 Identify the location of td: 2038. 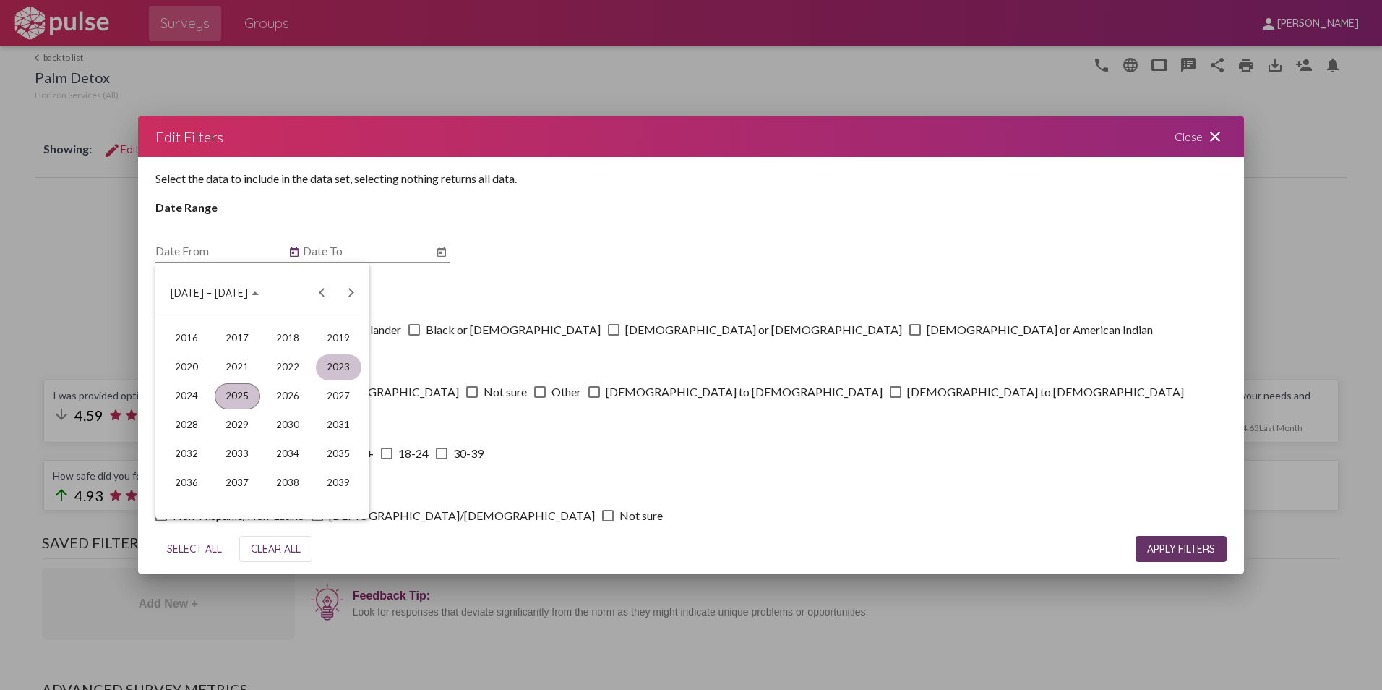
(288, 483).